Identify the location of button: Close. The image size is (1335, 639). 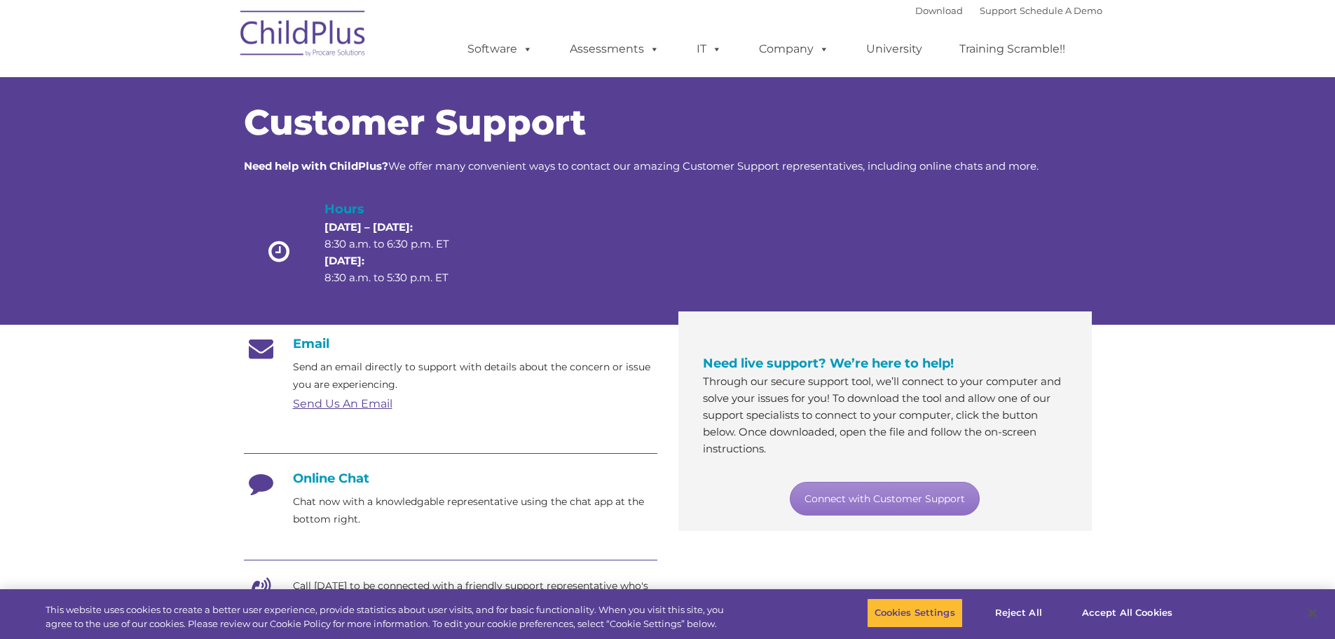
(1313, 613).